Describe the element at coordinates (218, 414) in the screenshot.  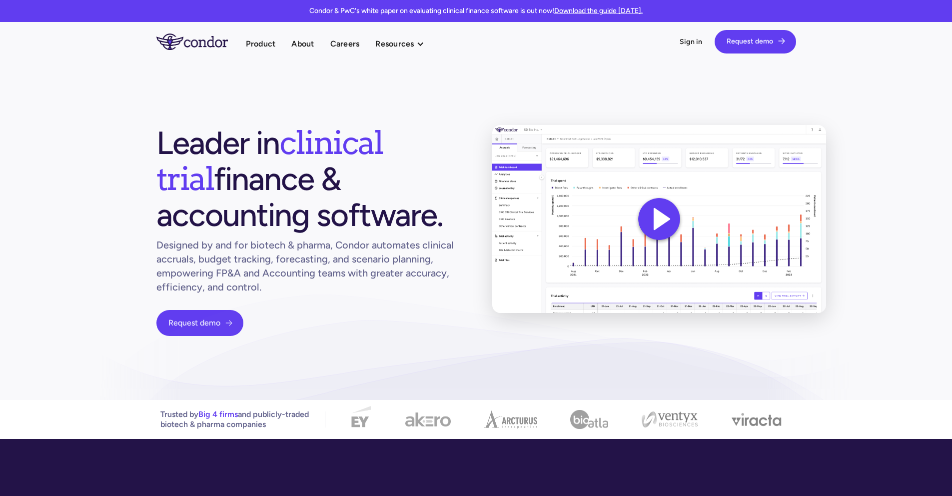
I see `span: Big 4 firms` at that location.